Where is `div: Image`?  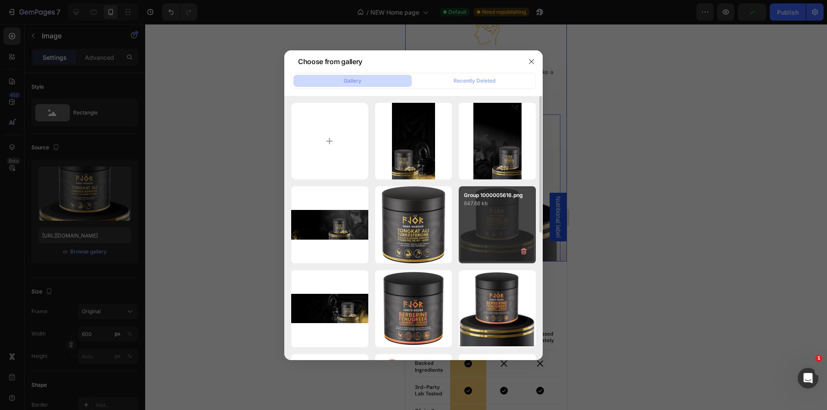 div: Image is located at coordinates (26, 82).